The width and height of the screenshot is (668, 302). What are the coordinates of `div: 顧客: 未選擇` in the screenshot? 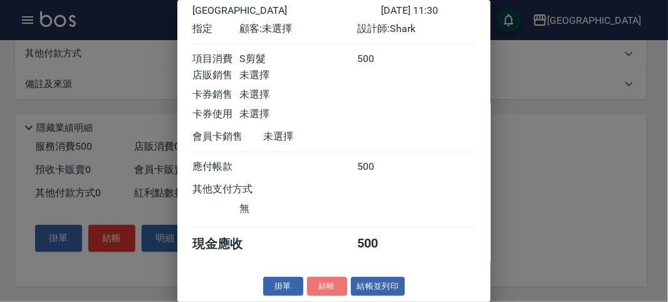 It's located at (298, 29).